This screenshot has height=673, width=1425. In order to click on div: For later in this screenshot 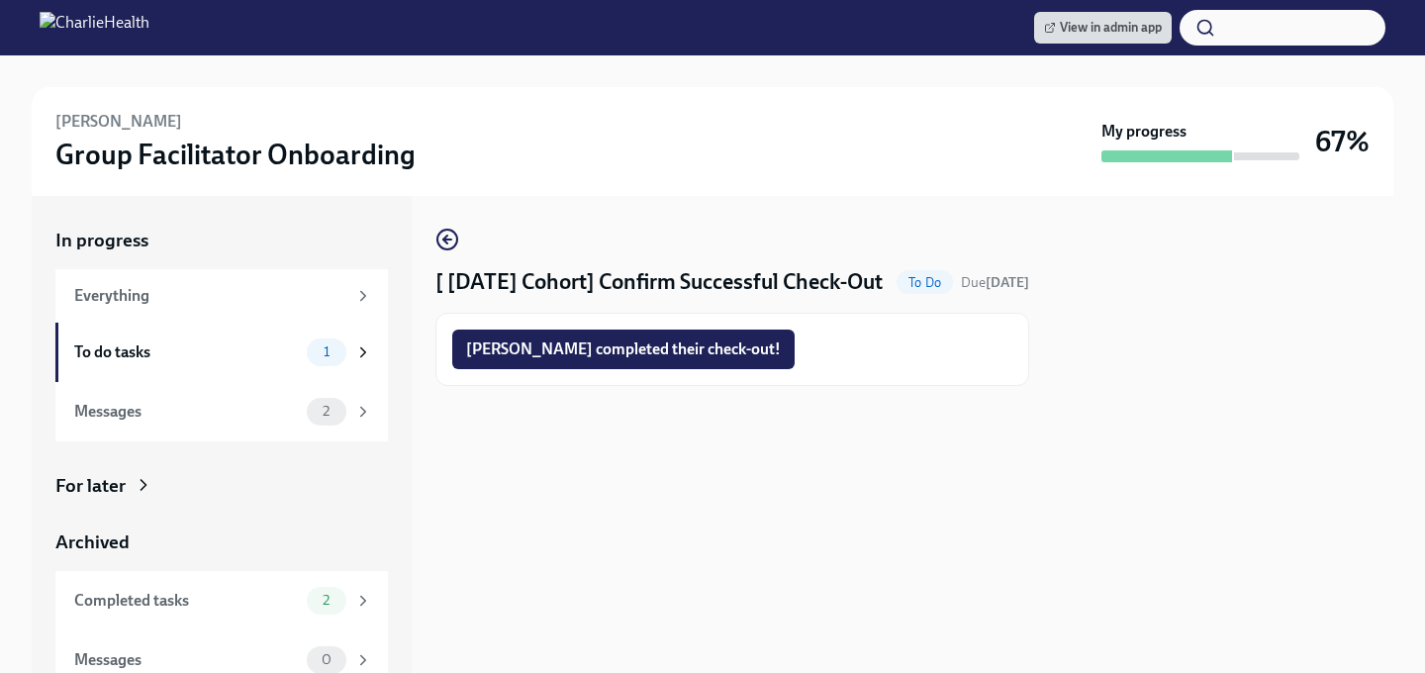, I will do `click(90, 486)`.